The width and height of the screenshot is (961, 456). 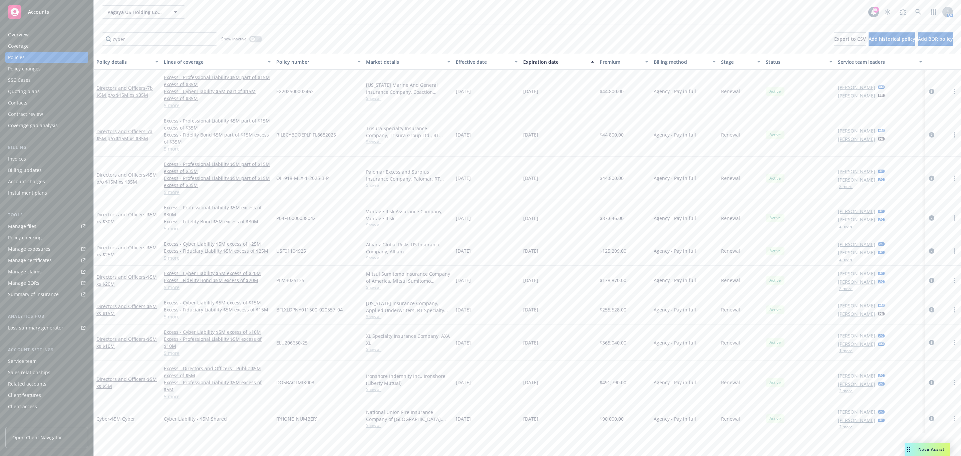 I want to click on a: Excess - Cyber Liability $5M excess of $15M, so click(x=217, y=302).